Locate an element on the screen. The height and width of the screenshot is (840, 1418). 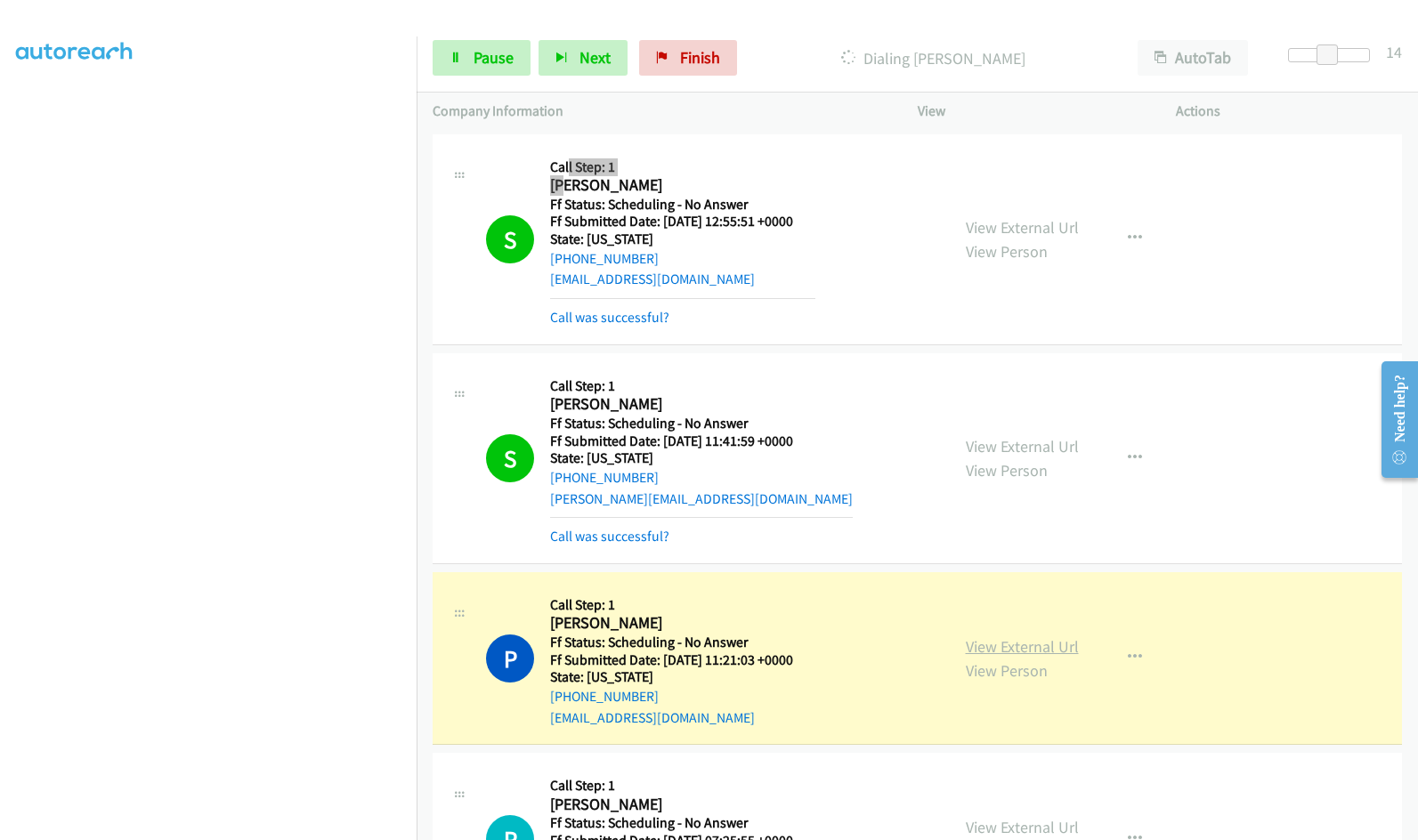
a: Pause is located at coordinates (482, 58).